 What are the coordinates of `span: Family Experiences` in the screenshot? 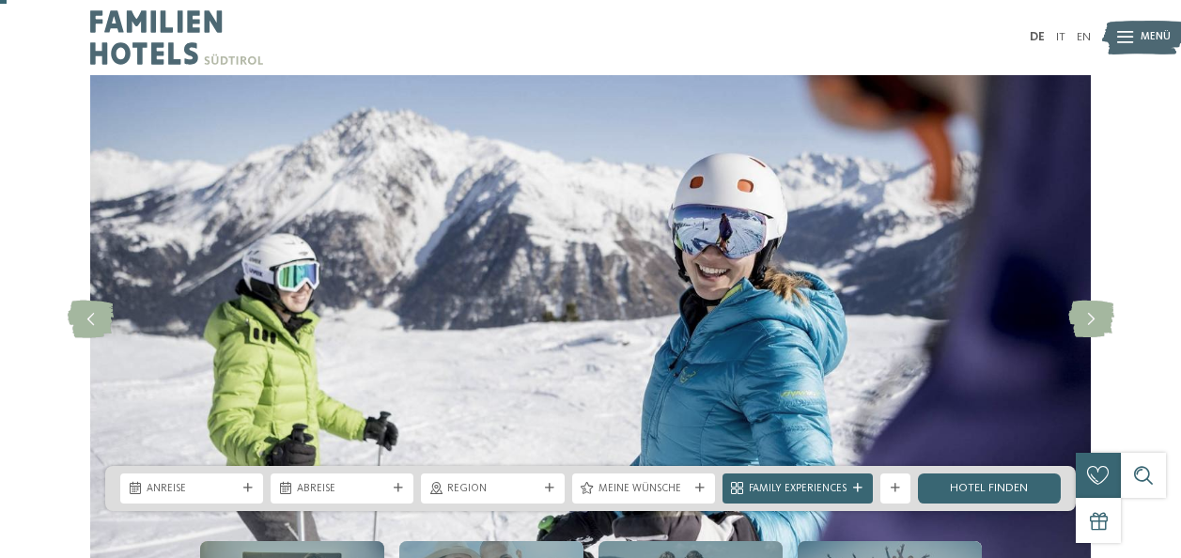 It's located at (798, 489).